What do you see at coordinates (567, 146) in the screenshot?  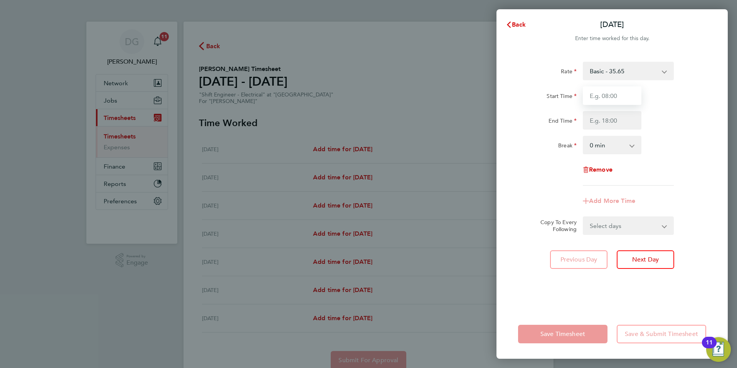 I see `label: Break` at bounding box center [567, 146].